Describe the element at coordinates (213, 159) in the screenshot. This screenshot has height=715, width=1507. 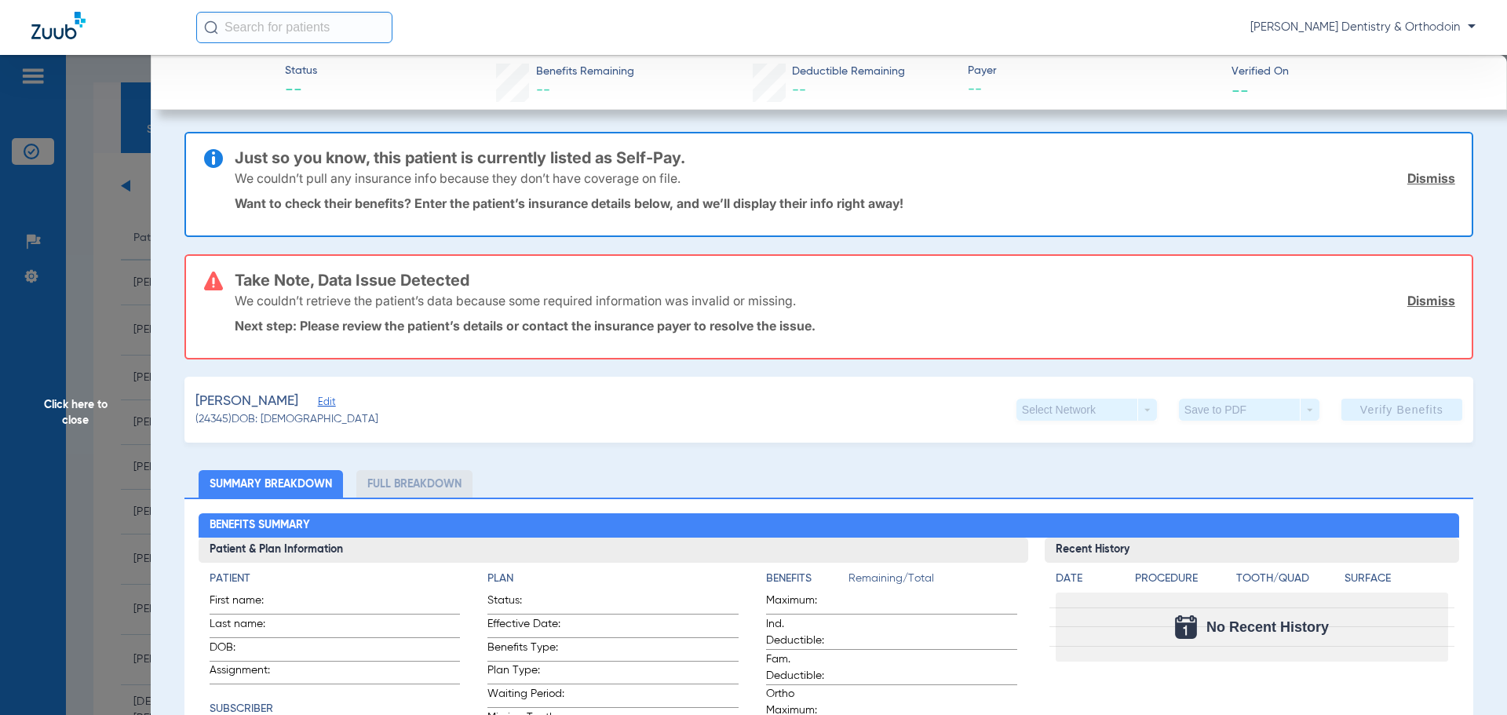
I see `img: info-icon` at that location.